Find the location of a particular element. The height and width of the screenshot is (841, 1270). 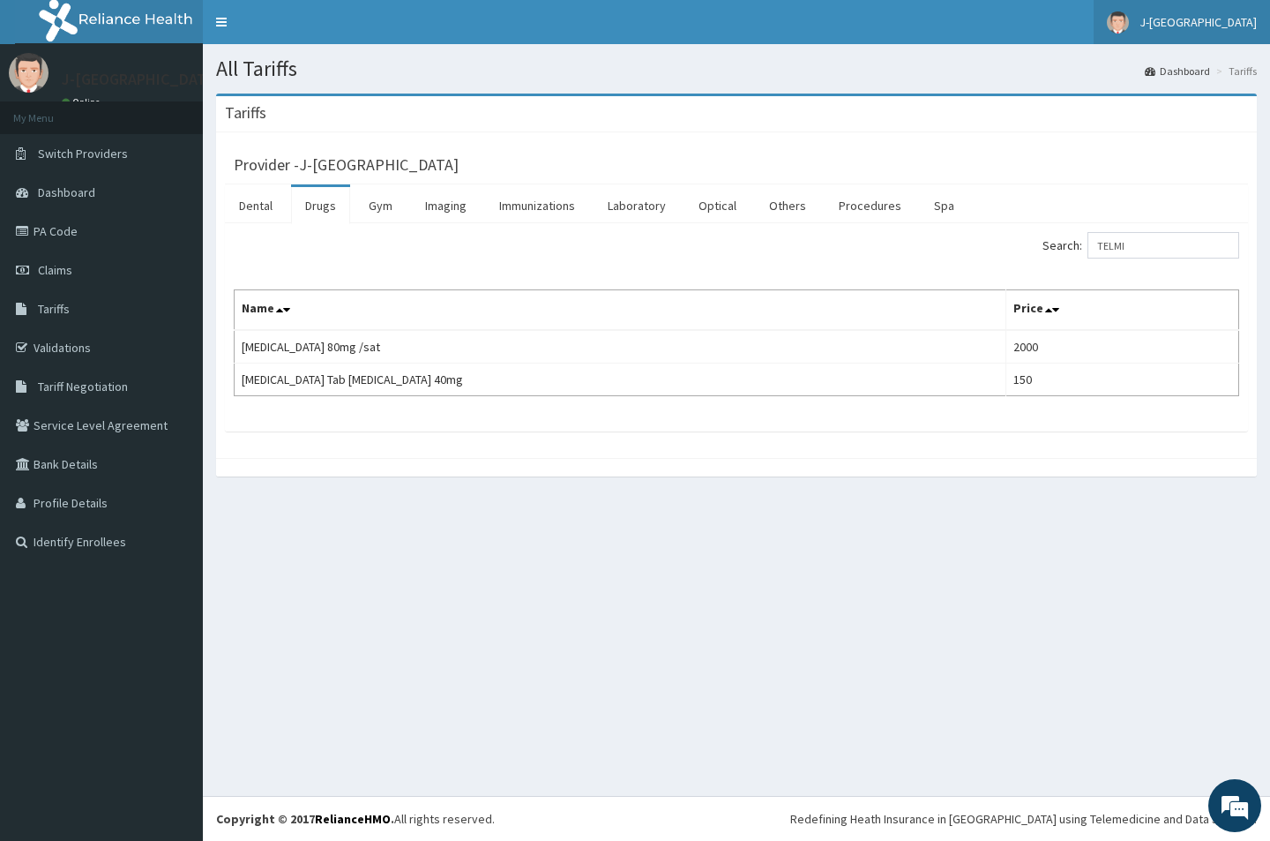

strong: Copyright © 2017 . is located at coordinates (305, 819).